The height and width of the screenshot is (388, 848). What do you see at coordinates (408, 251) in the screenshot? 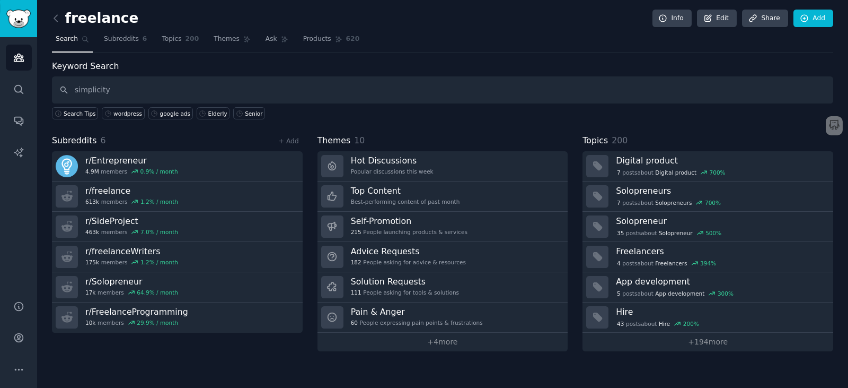
I see `h3: Advice Requests` at bounding box center [408, 251].